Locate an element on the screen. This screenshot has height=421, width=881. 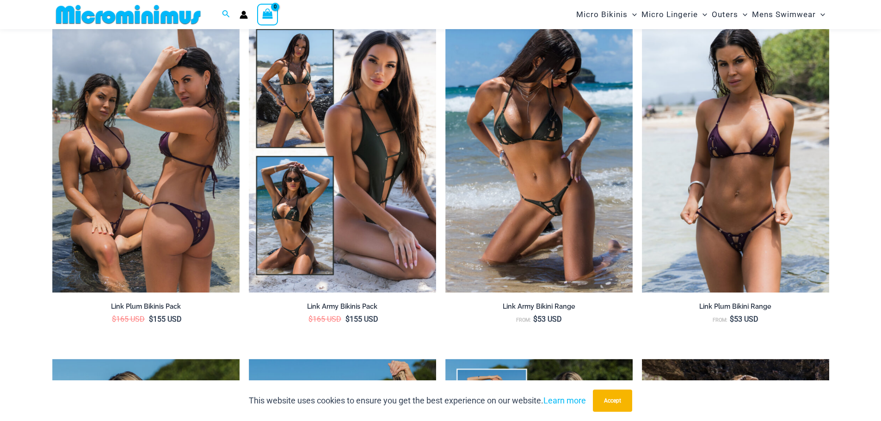
a: Mens SwimwearMenu ToggleMenu Toggle is located at coordinates (788, 14).